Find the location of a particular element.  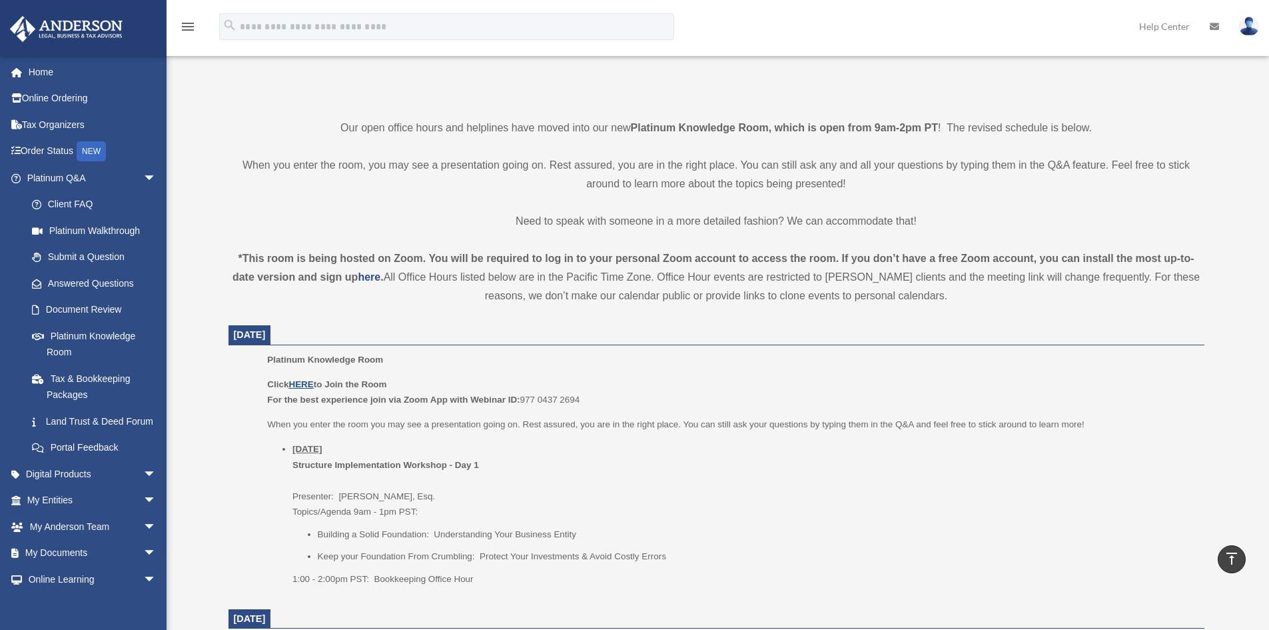

a: Land Trust & Deed Forum is located at coordinates (97, 421).